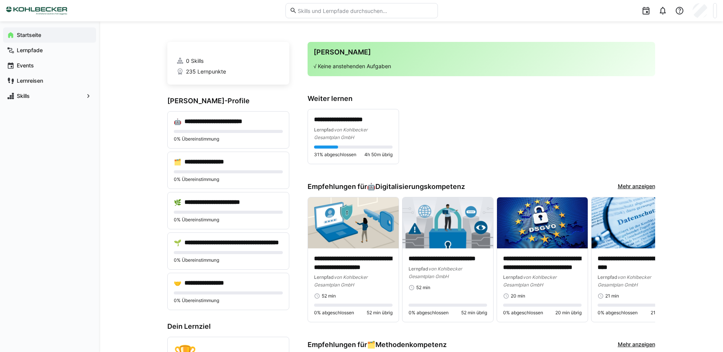 The image size is (723, 352). I want to click on span: Digitalisierungskompetenz, so click(420, 187).